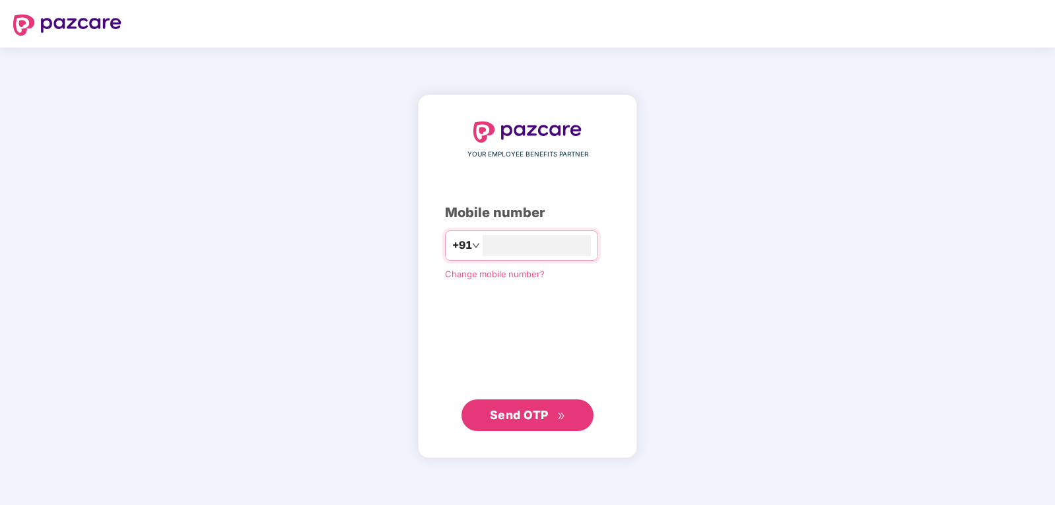  Describe the element at coordinates (495, 274) in the screenshot. I see `a: Change mobile number?` at that location.